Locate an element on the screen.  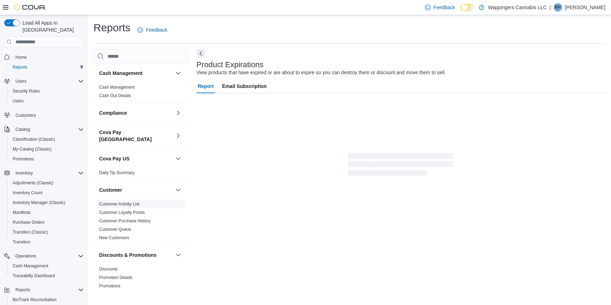
span: Users is located at coordinates (18, 101).